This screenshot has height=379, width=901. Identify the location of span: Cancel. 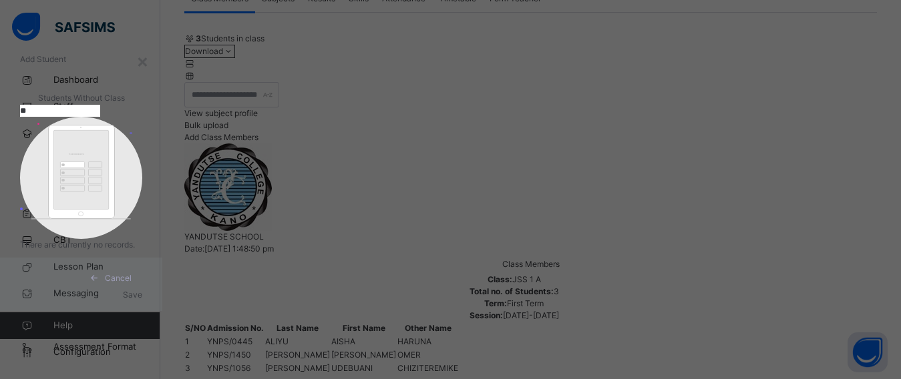
(118, 278).